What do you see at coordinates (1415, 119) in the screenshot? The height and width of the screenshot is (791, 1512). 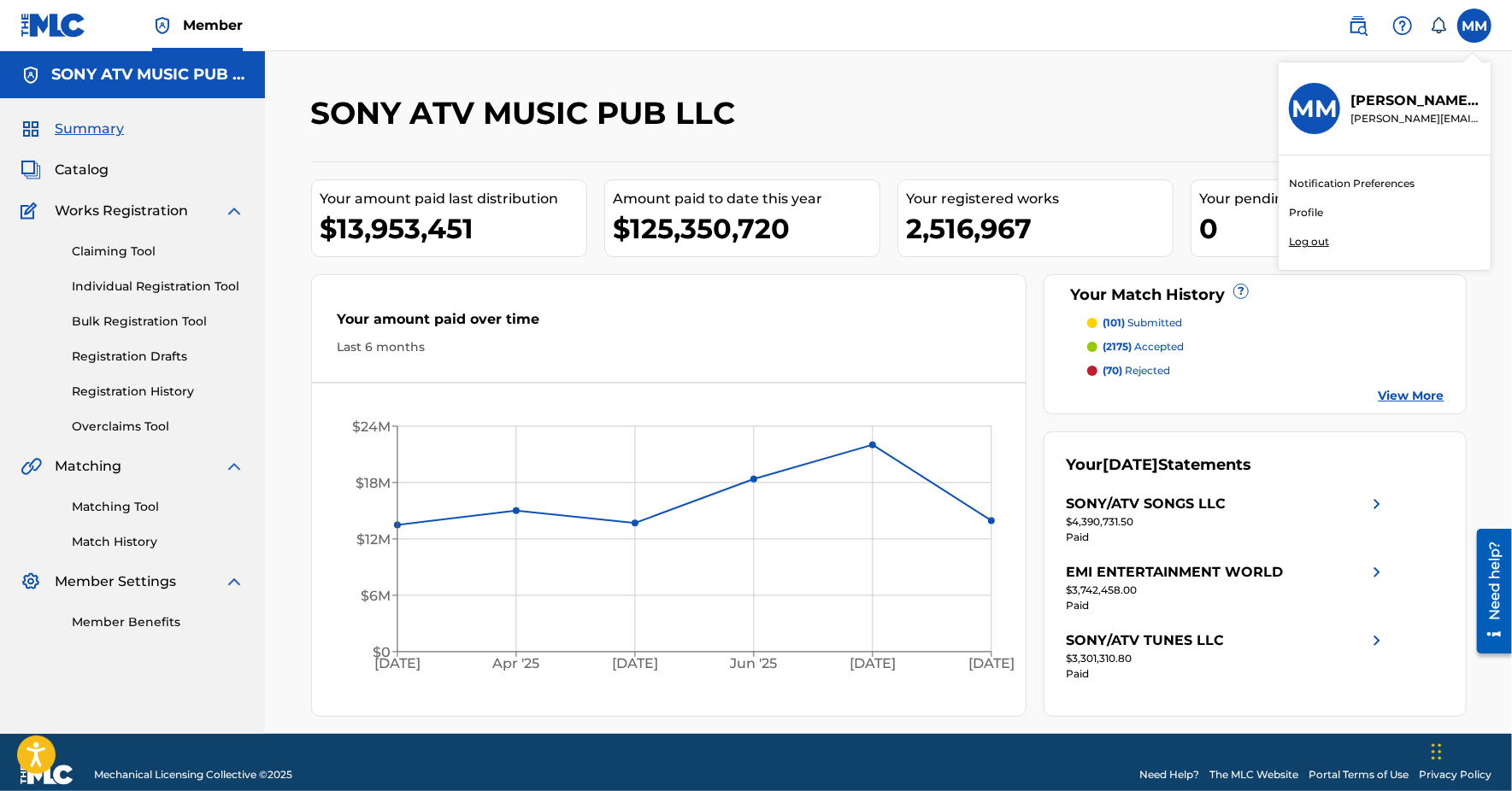 I see `p: meghan.murphy@sonymusicpub.com` at bounding box center [1415, 119].